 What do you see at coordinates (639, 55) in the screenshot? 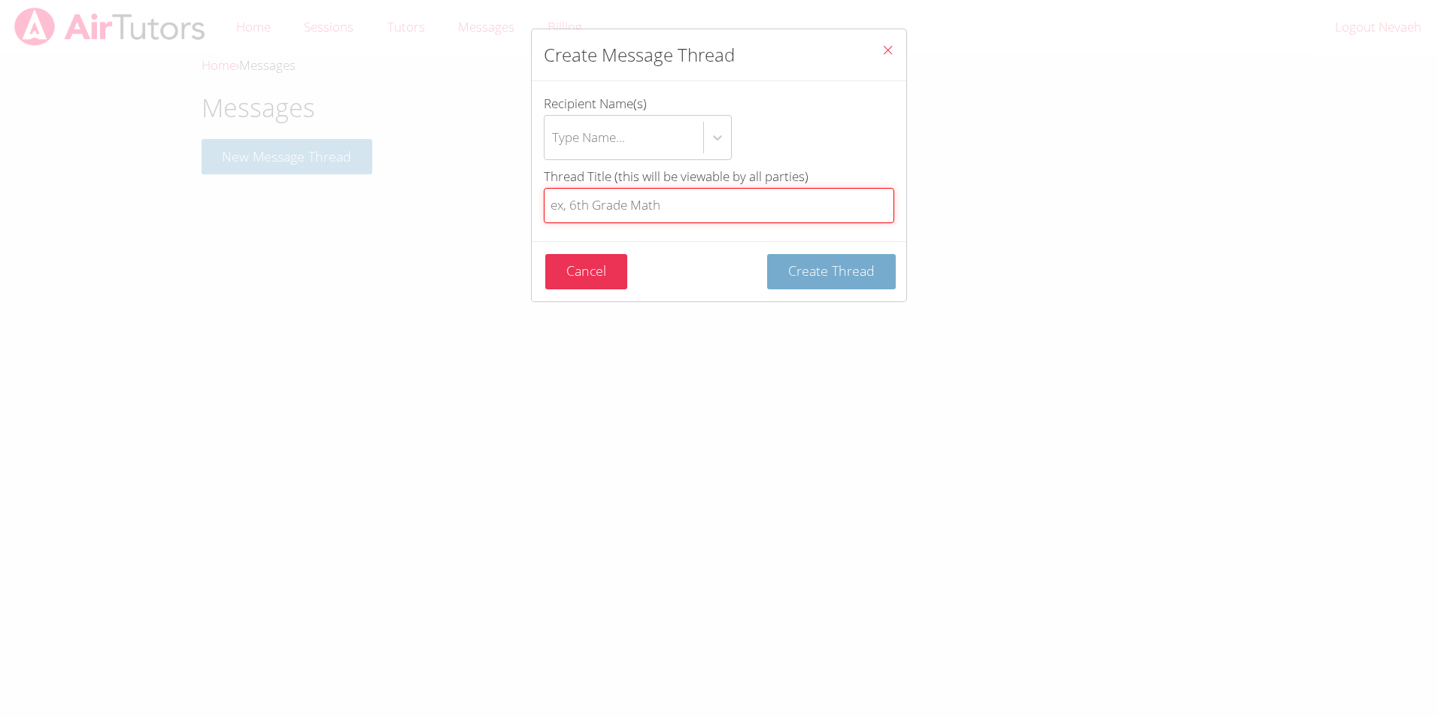
I see `h2: Create Message Thread` at bounding box center [639, 55].